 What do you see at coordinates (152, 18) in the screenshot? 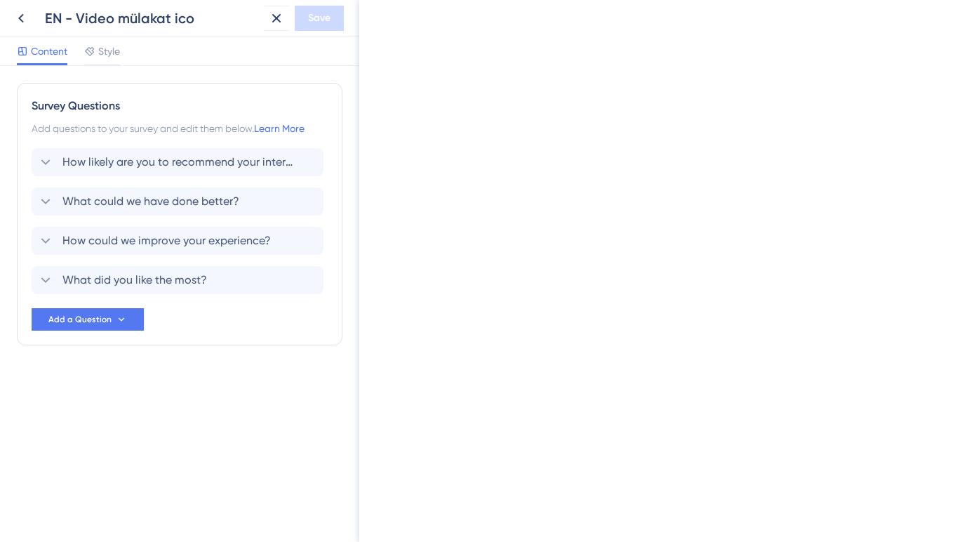
I see `div: EN - Video mülakat ico` at bounding box center [152, 18].